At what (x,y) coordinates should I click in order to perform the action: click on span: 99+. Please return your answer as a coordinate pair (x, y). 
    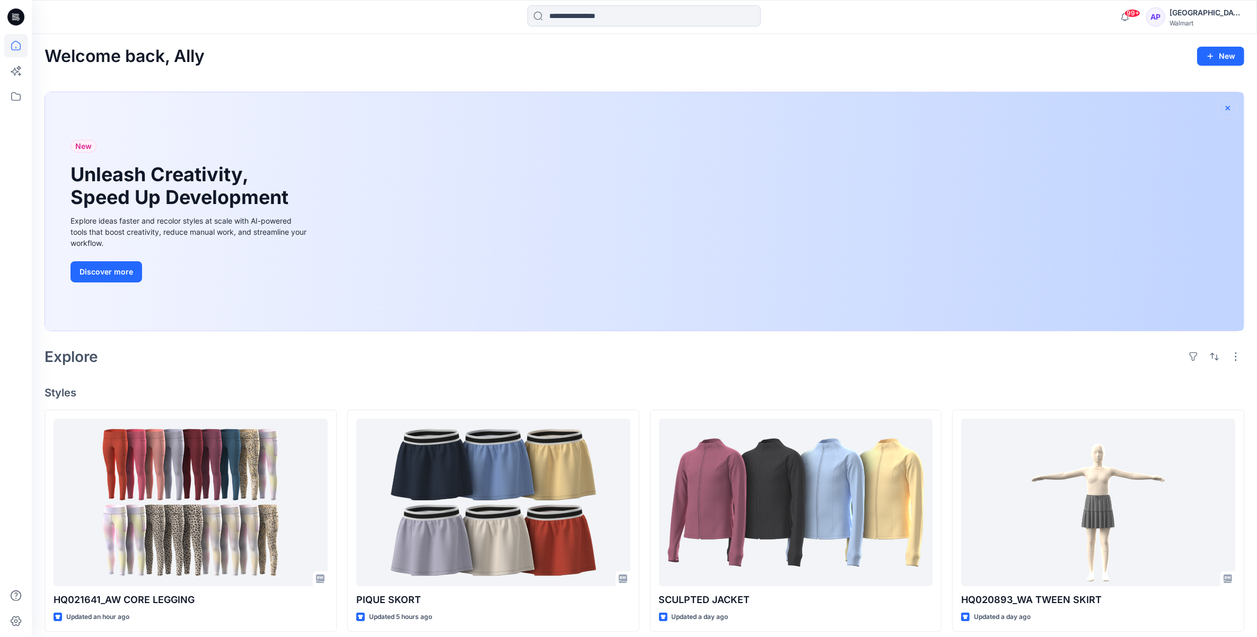
    Looking at the image, I should click on (1133, 13).